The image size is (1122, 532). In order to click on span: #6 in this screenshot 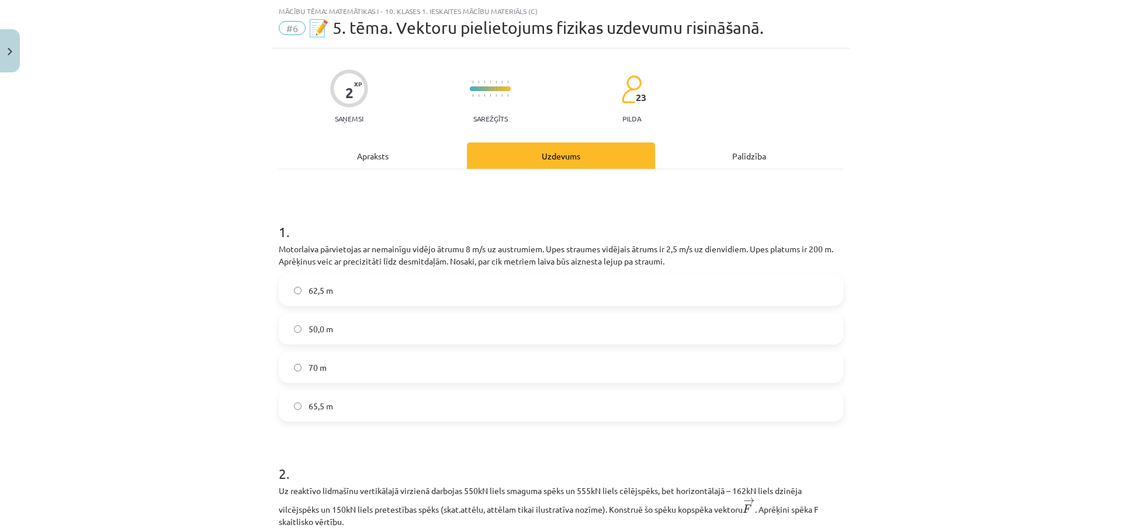, I will do `click(292, 28)`.